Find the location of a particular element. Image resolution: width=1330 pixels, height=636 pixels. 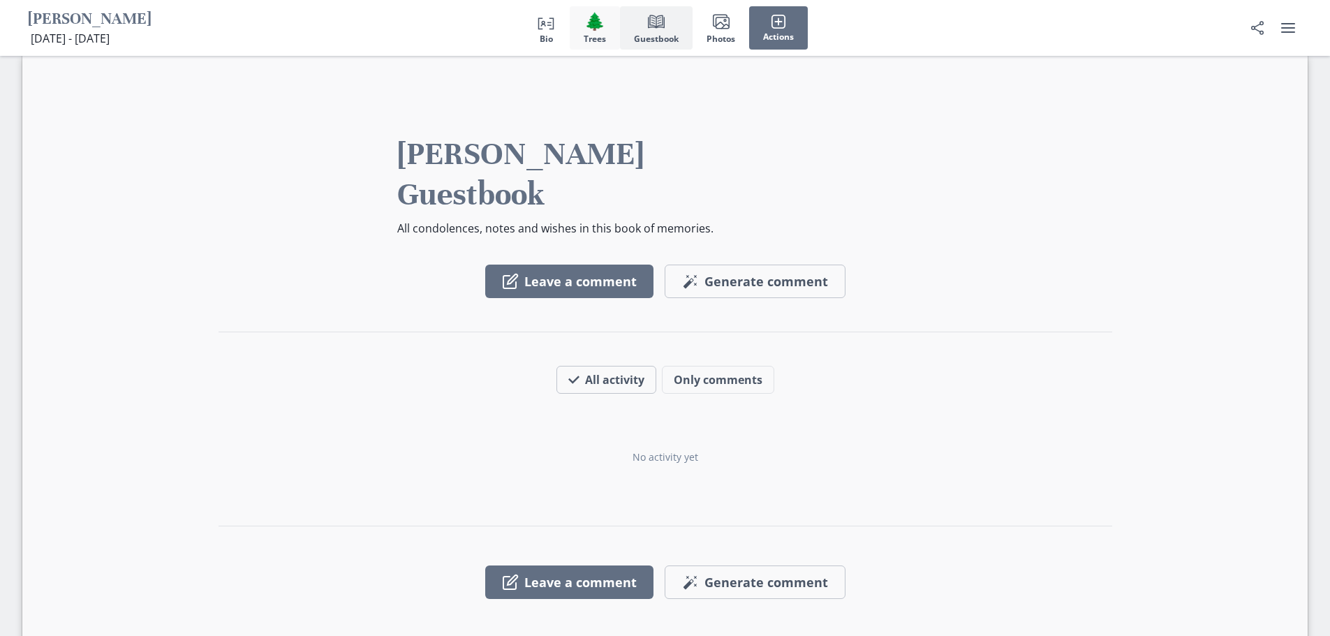

div: No activity yet is located at coordinates (665, 457).